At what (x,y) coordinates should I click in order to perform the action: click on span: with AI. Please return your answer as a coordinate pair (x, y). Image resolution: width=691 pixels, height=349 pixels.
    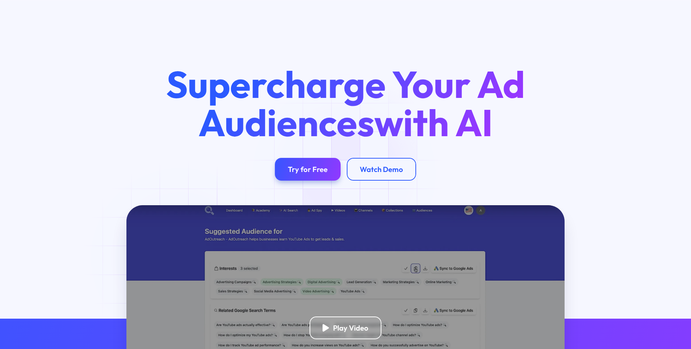
    Looking at the image, I should click on (433, 122).